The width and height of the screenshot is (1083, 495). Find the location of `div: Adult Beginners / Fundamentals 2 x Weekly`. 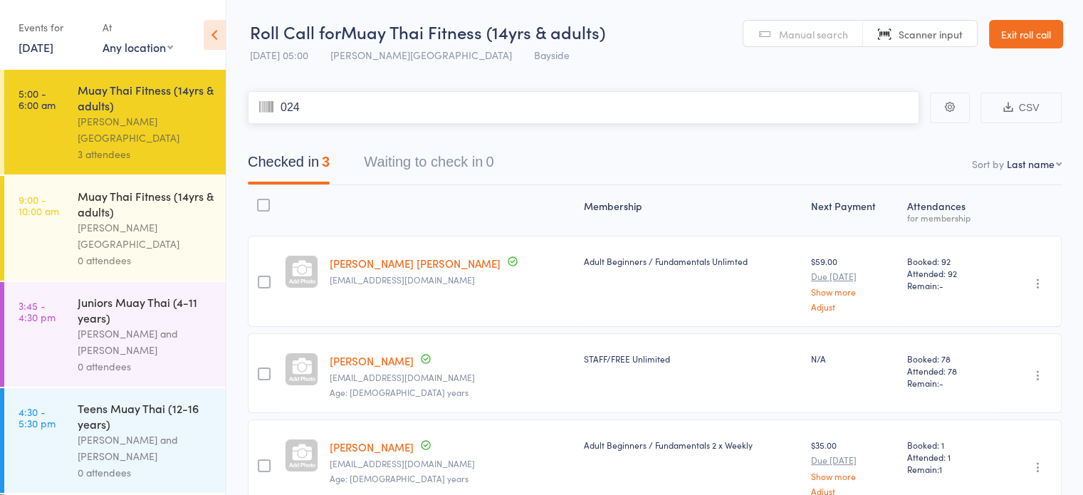

div: Adult Beginners / Fundamentals 2 x Weekly is located at coordinates (691, 444).